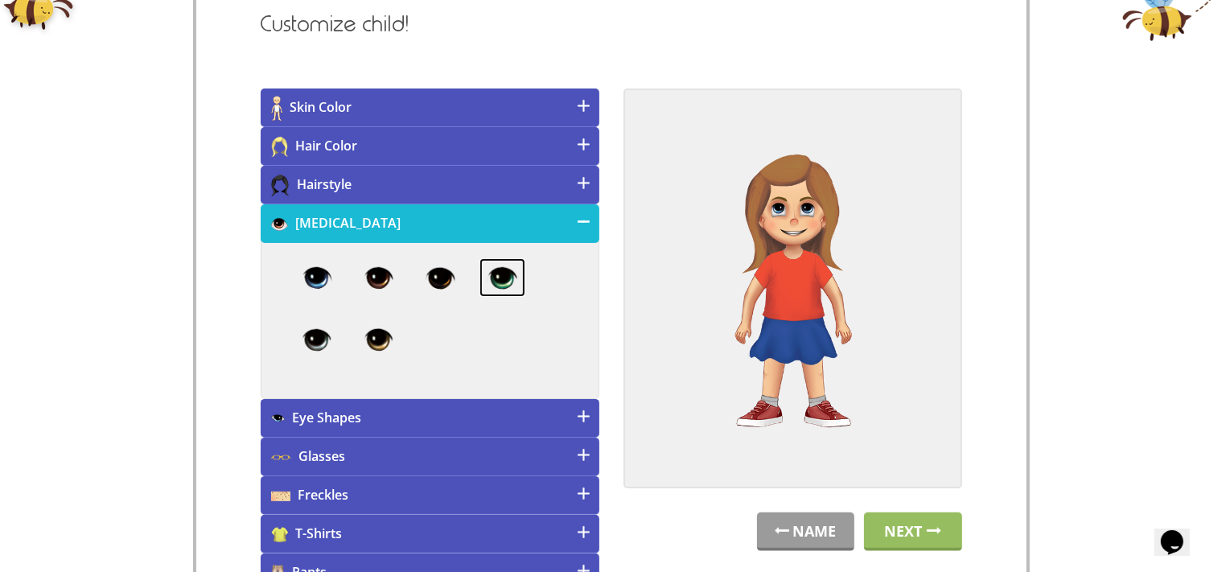 This screenshot has height=572, width=1222. Describe the element at coordinates (429, 457) in the screenshot. I see `h4: Glasses` at that location.